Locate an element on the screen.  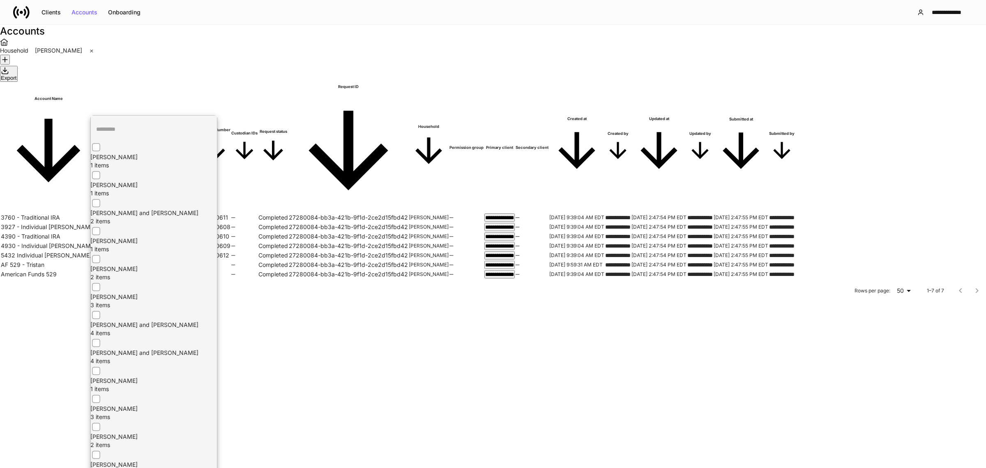
td: 2025-09-03T13:59:31.116Z is located at coordinates (577, 264).